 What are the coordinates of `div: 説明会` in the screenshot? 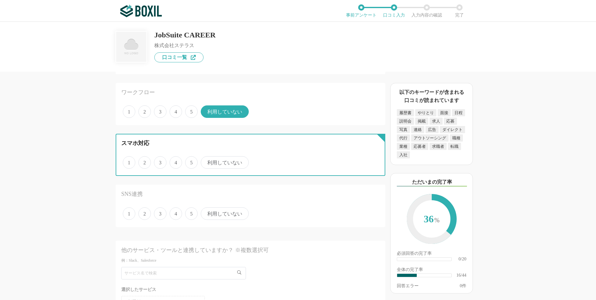 It's located at (405, 121).